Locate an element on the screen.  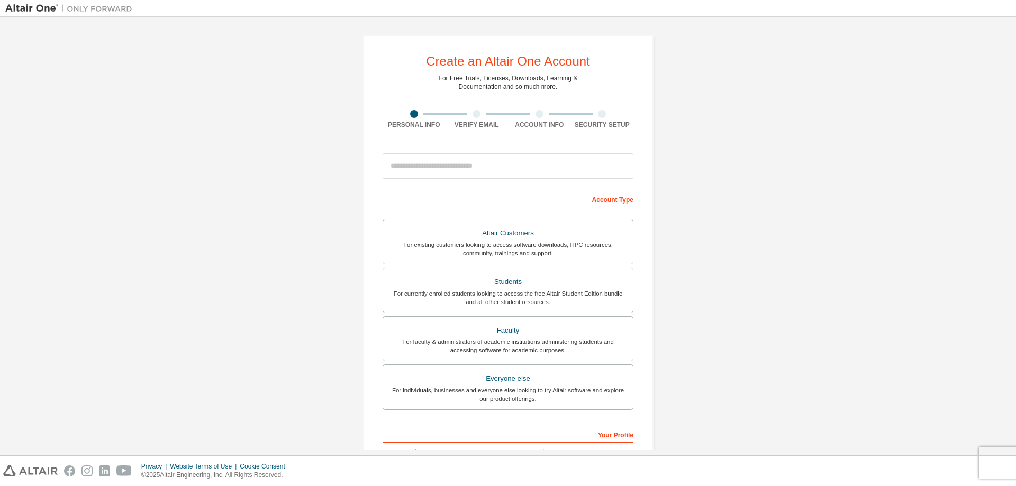
div: Privacy is located at coordinates (156, 467).